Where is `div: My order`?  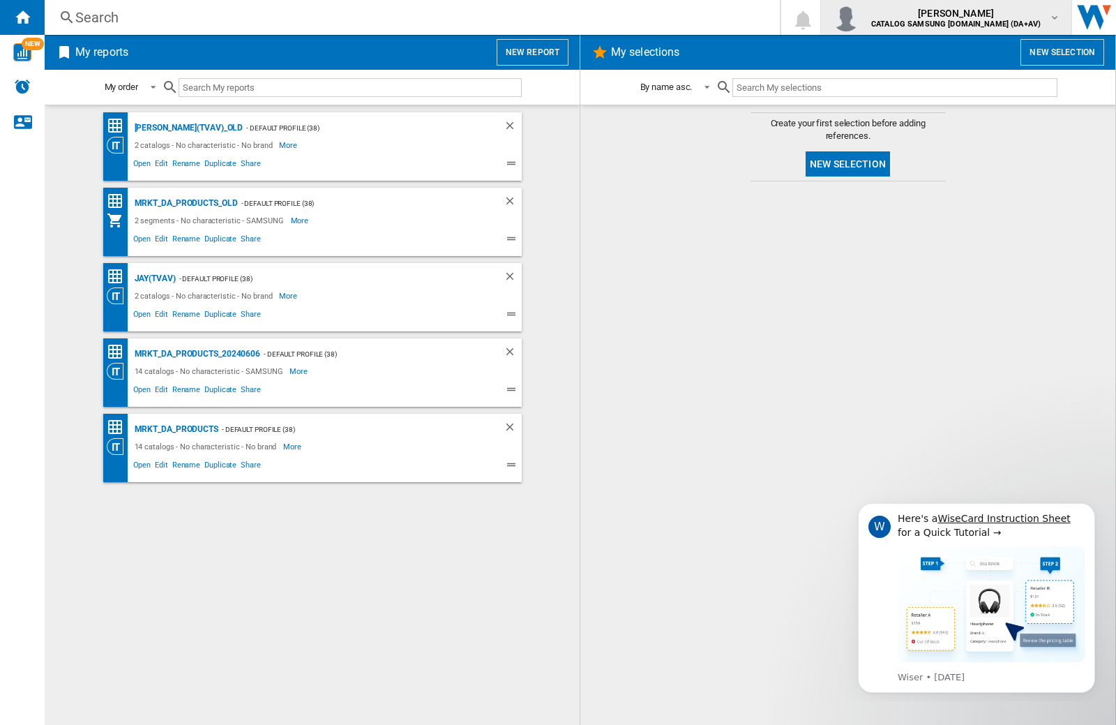
div: My order is located at coordinates (121, 86).